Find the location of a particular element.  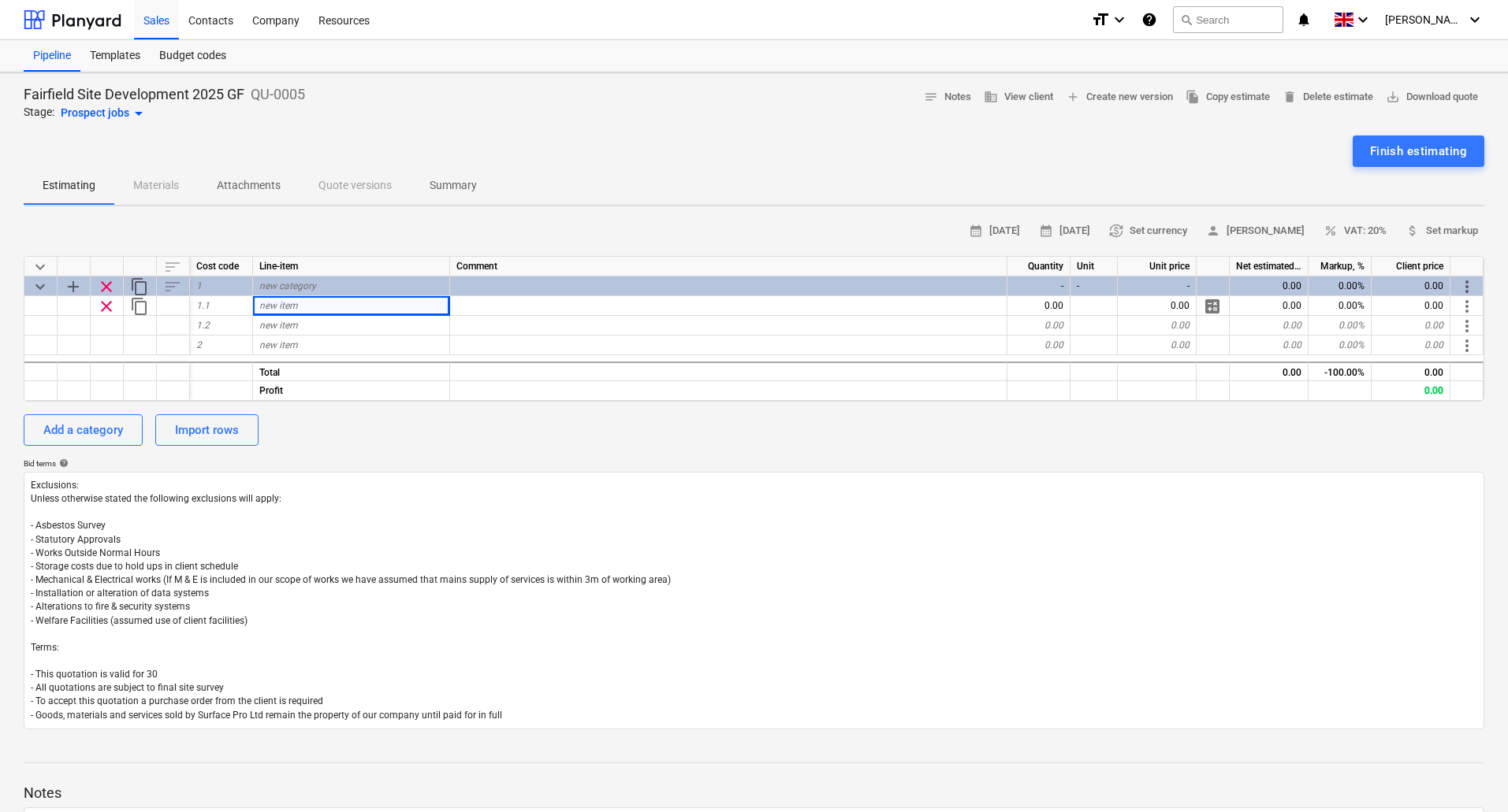

span: View client is located at coordinates (1019, 97).